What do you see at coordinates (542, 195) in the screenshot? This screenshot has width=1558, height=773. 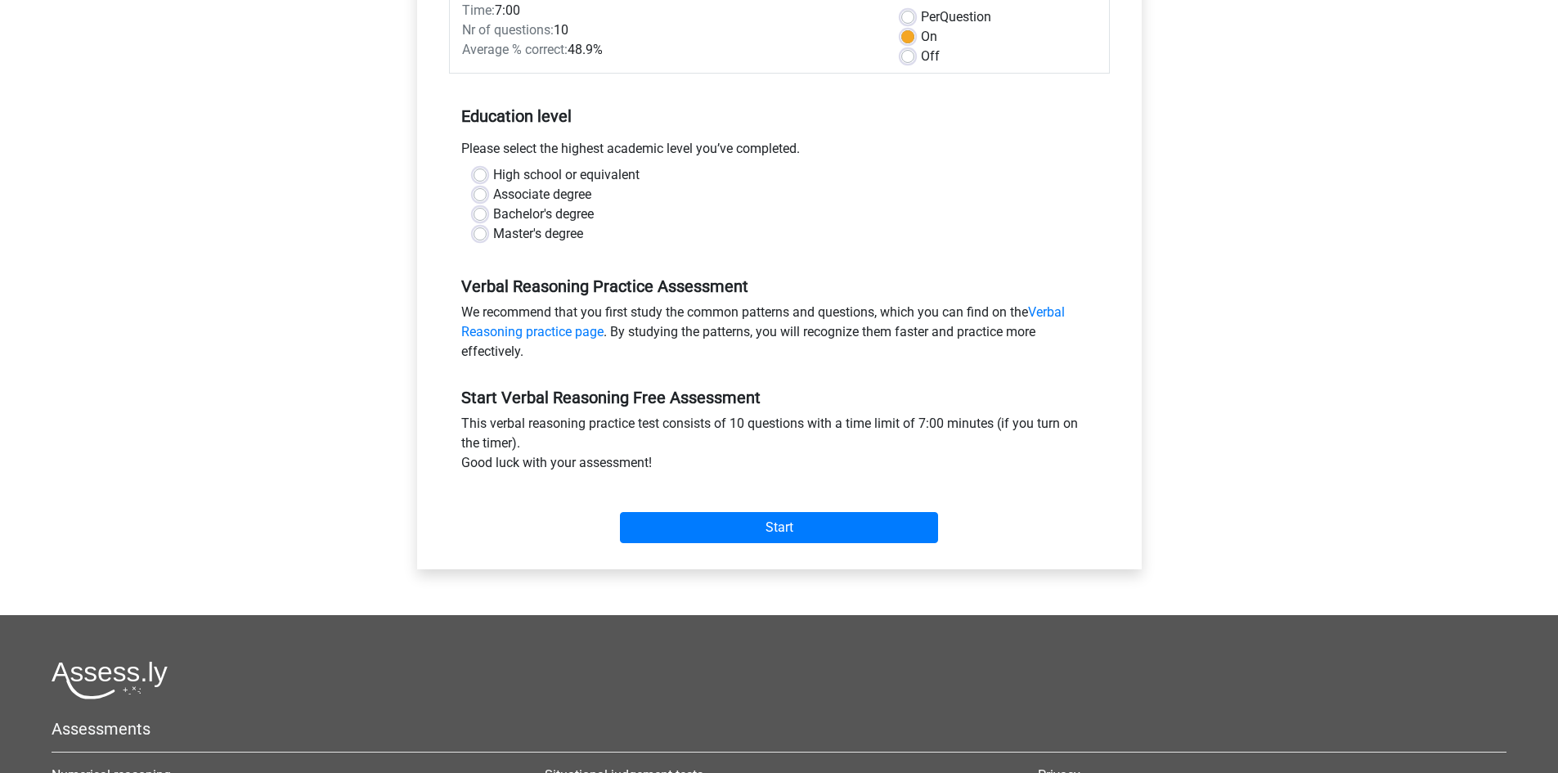 I see `label: Associate degree` at bounding box center [542, 195].